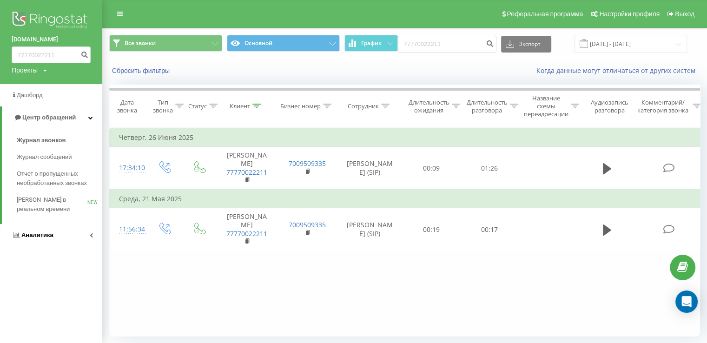 This screenshot has width=707, height=343. Describe the element at coordinates (60, 157) in the screenshot. I see `a: Журнал сообщений` at that location.